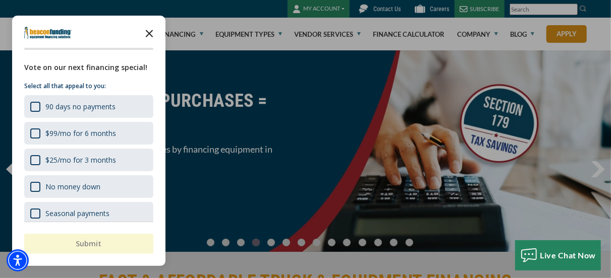  What do you see at coordinates (89, 68) in the screenshot?
I see `div: Vote on our next financing special!` at bounding box center [89, 68].